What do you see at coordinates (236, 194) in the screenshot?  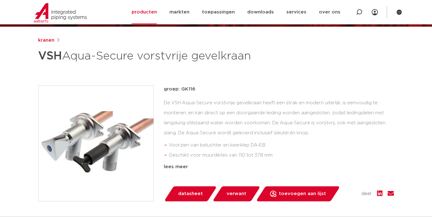 I see `a: verwant` at bounding box center [236, 194].